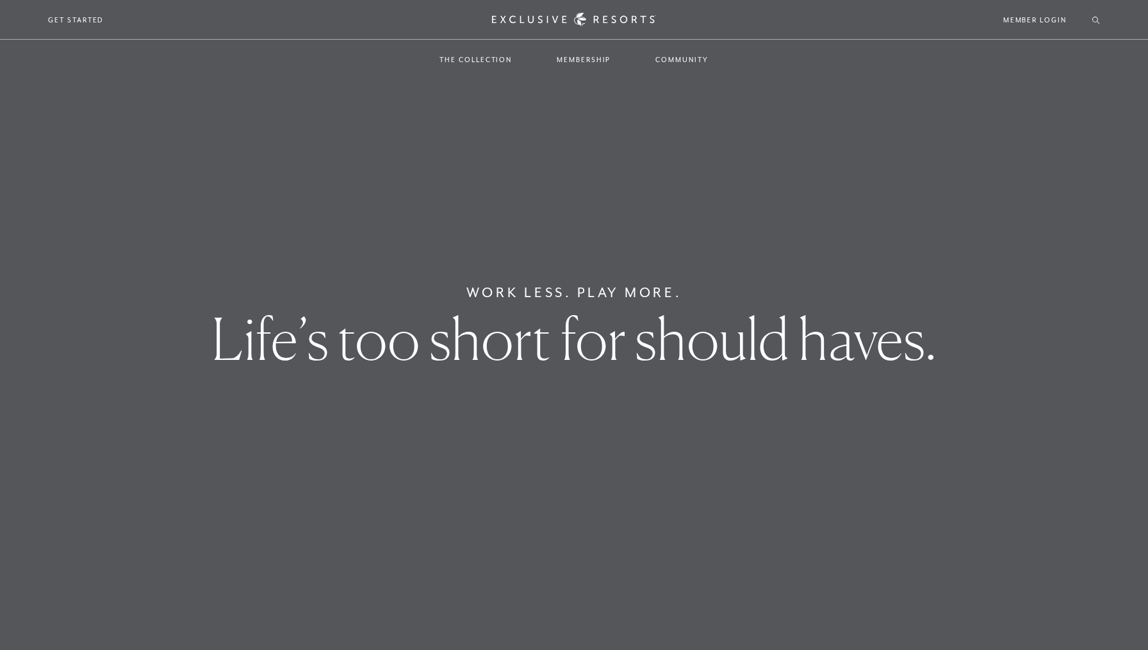  I want to click on a: The Collection, so click(475, 60).